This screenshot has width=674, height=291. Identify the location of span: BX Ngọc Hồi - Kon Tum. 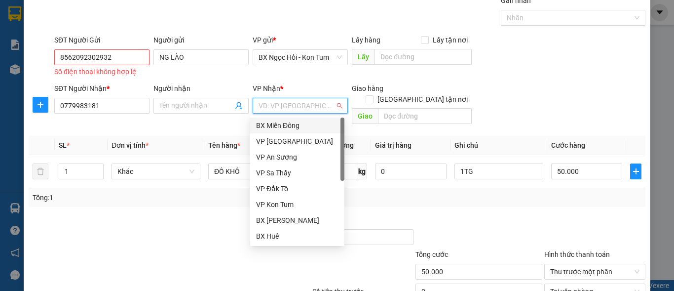
(300, 57).